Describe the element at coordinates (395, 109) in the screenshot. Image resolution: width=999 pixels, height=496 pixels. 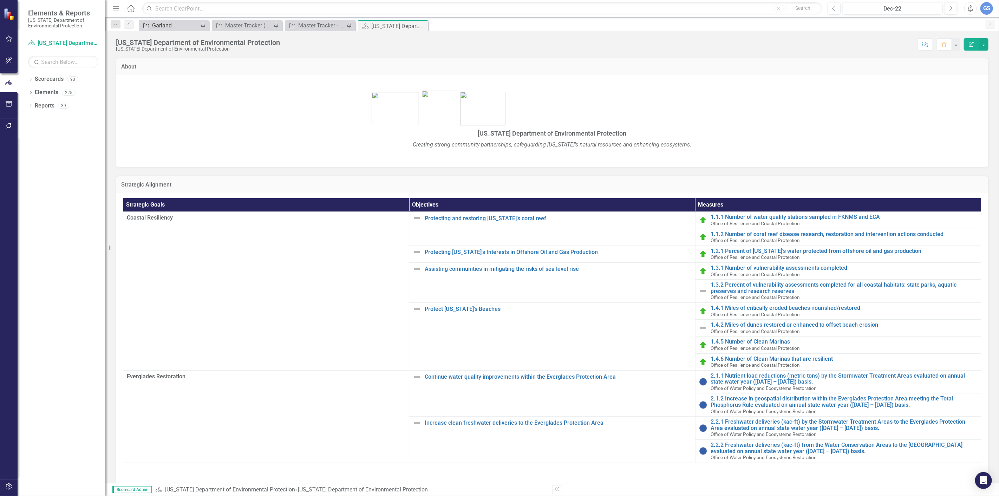
I see `img: bhsp1.png` at that location.